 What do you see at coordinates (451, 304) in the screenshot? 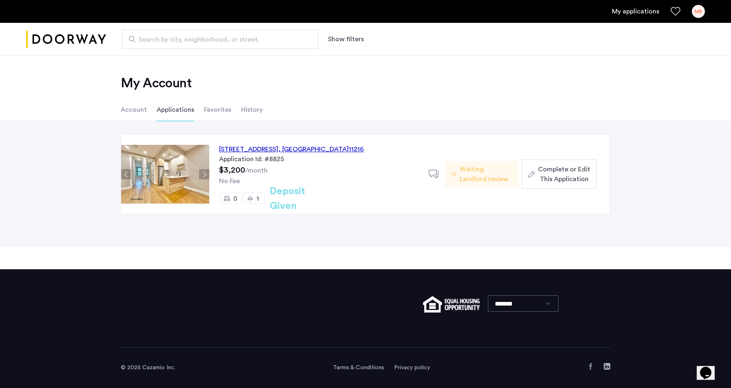
I see `img: equal-housing.png` at bounding box center [451, 304].